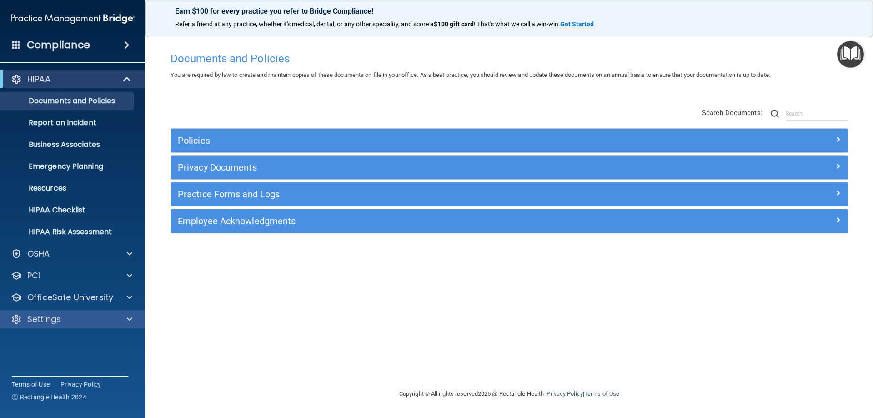  I want to click on h5: Practice Forms and Logs, so click(425, 194).